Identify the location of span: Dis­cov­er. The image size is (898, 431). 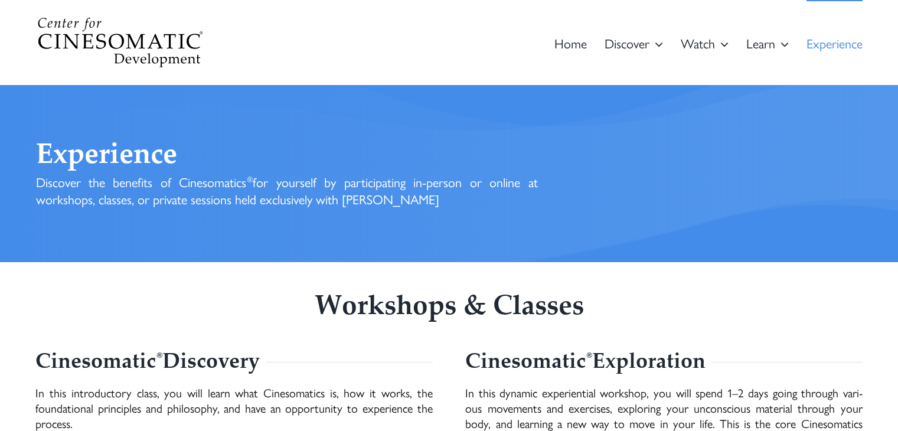
(627, 43).